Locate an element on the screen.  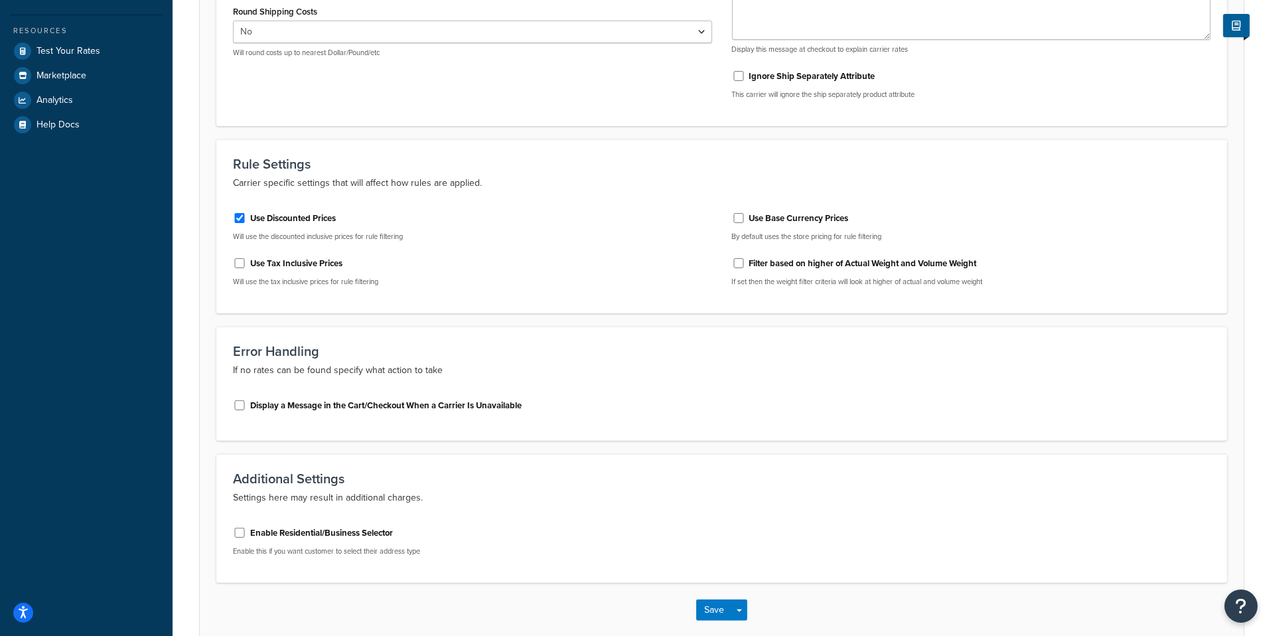
a: Analytics is located at coordinates (86, 100).